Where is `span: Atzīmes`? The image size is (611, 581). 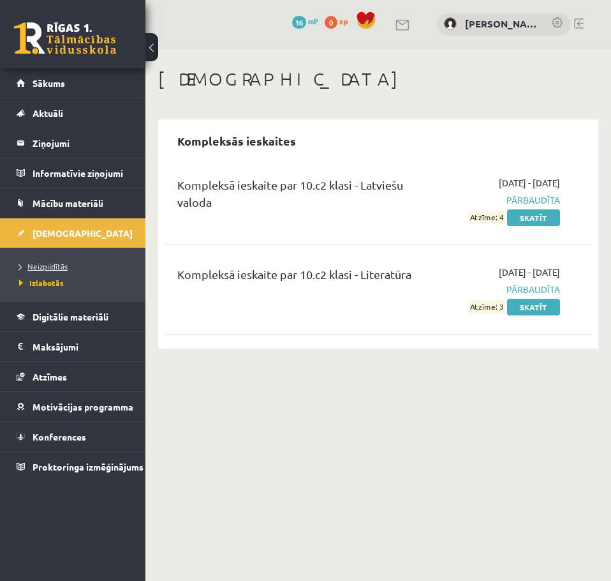
span: Atzīmes is located at coordinates (50, 377).